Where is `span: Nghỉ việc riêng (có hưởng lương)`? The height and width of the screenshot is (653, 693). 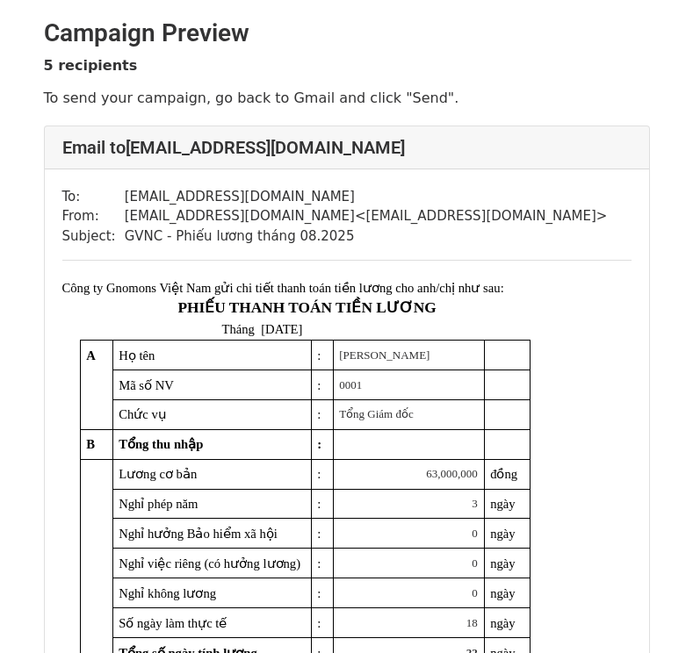
span: Nghỉ việc riêng (có hưởng lương) is located at coordinates (209, 564).